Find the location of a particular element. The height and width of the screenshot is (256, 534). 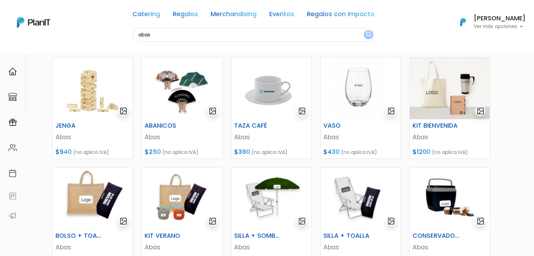

span: $250 is located at coordinates (153, 152).